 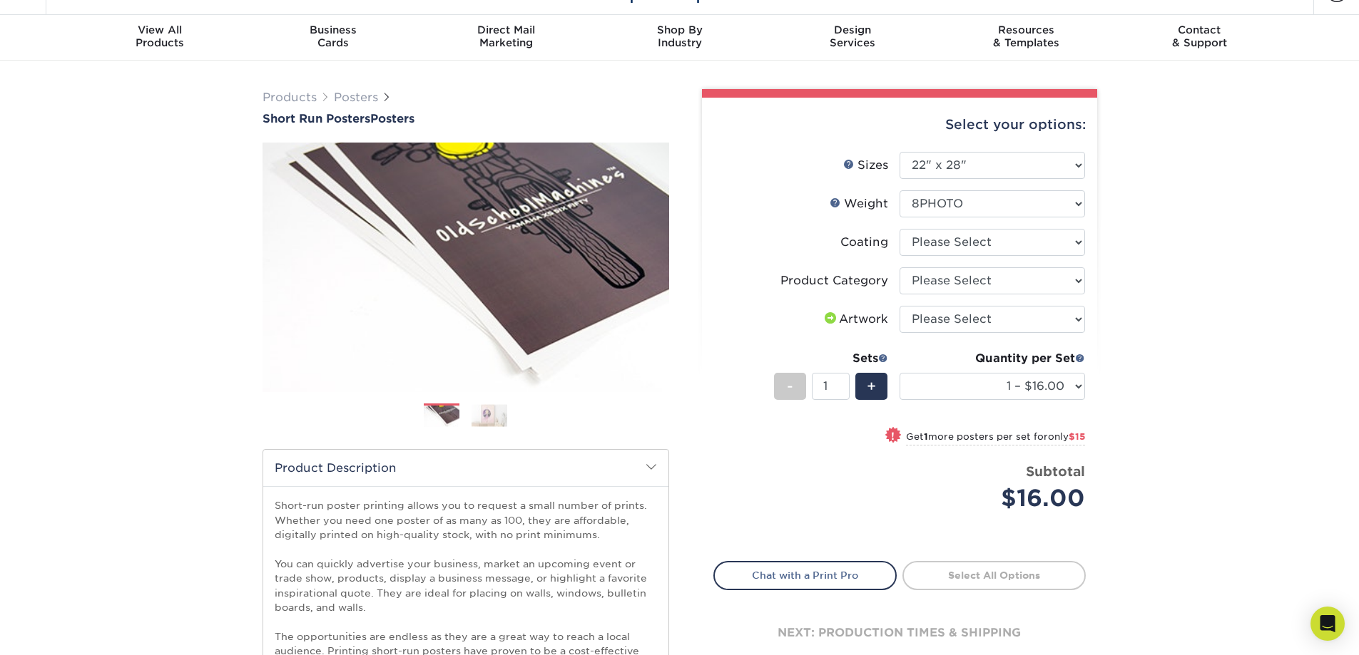 I want to click on a: DesignServices, so click(x=852, y=38).